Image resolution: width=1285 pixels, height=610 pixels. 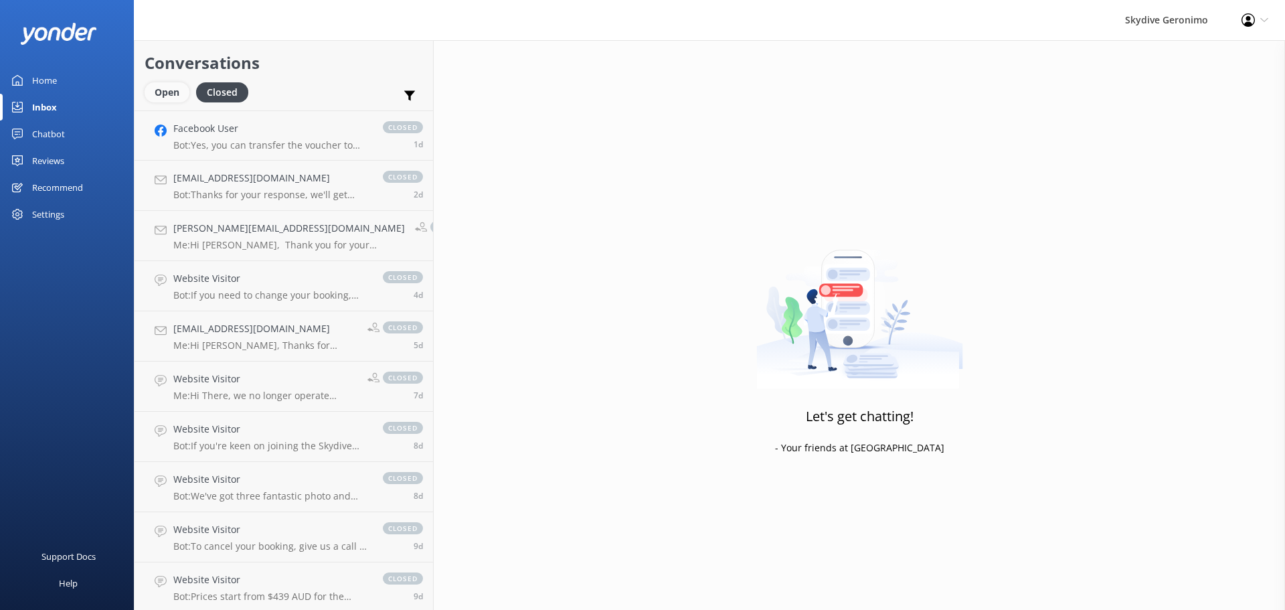 I want to click on span: Oct 10 2025 05:08pm (UTC +08:00) Australia/Perth, so click(x=418, y=194).